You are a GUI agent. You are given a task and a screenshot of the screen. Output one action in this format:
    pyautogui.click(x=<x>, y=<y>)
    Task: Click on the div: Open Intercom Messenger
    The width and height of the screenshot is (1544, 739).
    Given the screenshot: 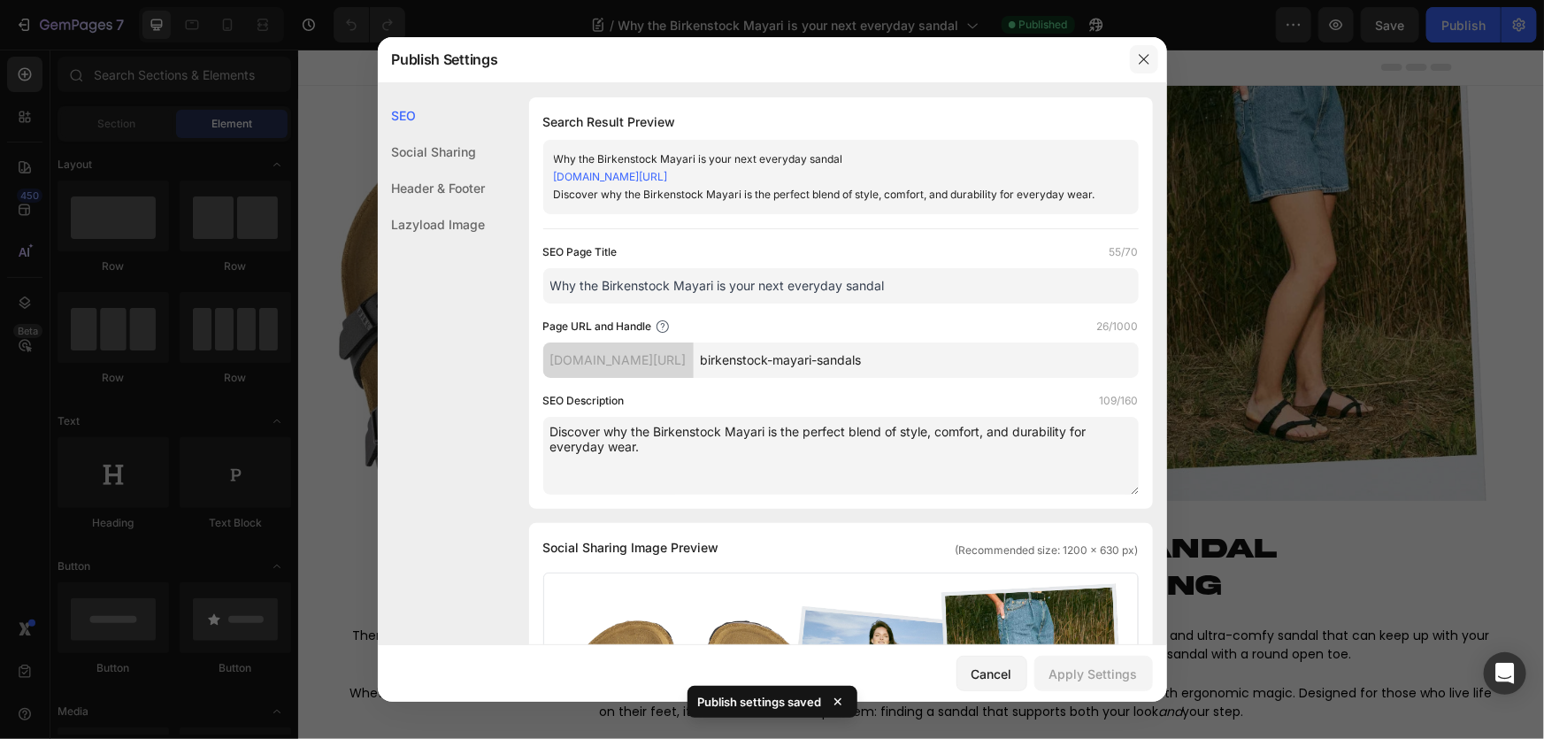 What is the action you would take?
    pyautogui.click(x=1505, y=673)
    